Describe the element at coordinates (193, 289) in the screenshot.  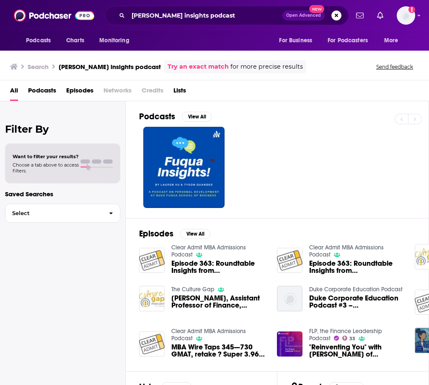
I see `a: The Culture Gap` at that location.